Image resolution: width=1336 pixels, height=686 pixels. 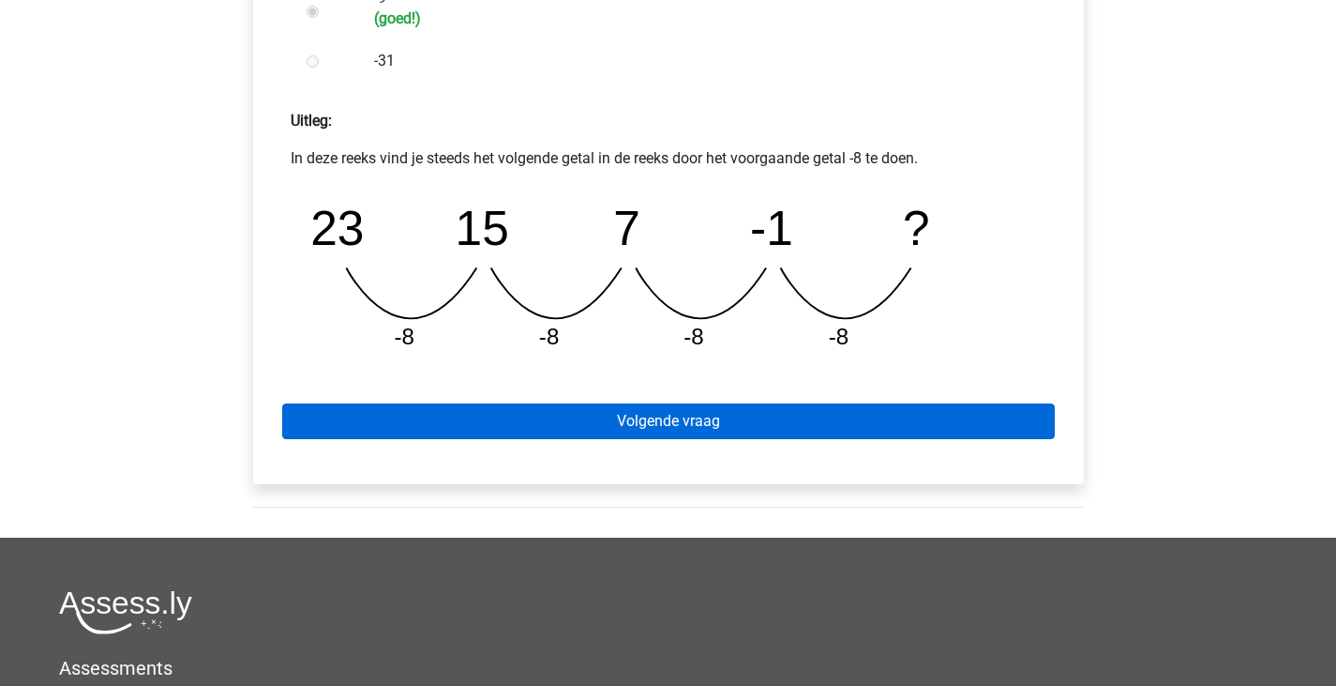 I want to click on strong: Uitleg:, so click(x=311, y=120).